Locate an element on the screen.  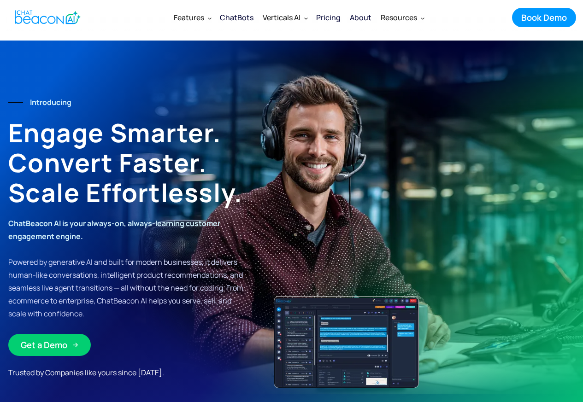
a: Pricing is located at coordinates (328, 18).